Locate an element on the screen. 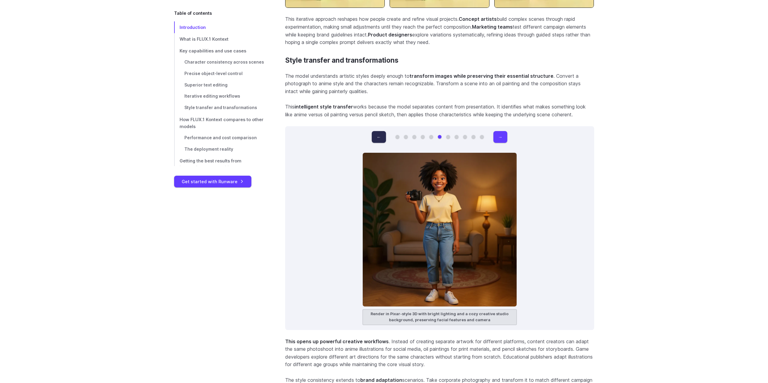  span: The deployment reality is located at coordinates (209, 149).